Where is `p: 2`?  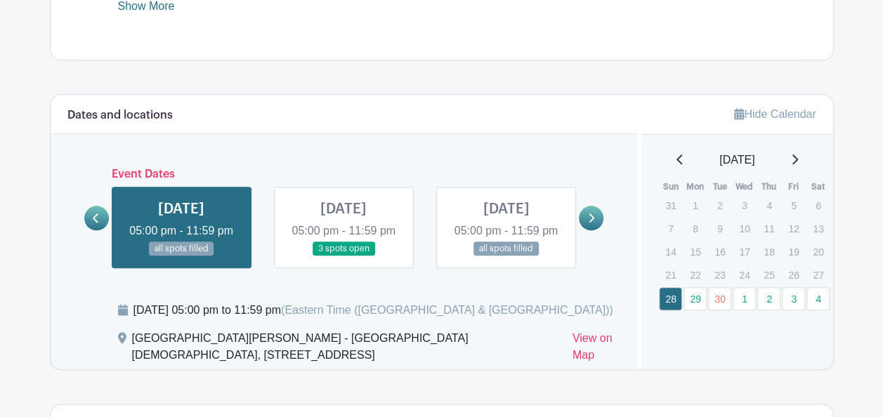 p: 2 is located at coordinates (719, 205).